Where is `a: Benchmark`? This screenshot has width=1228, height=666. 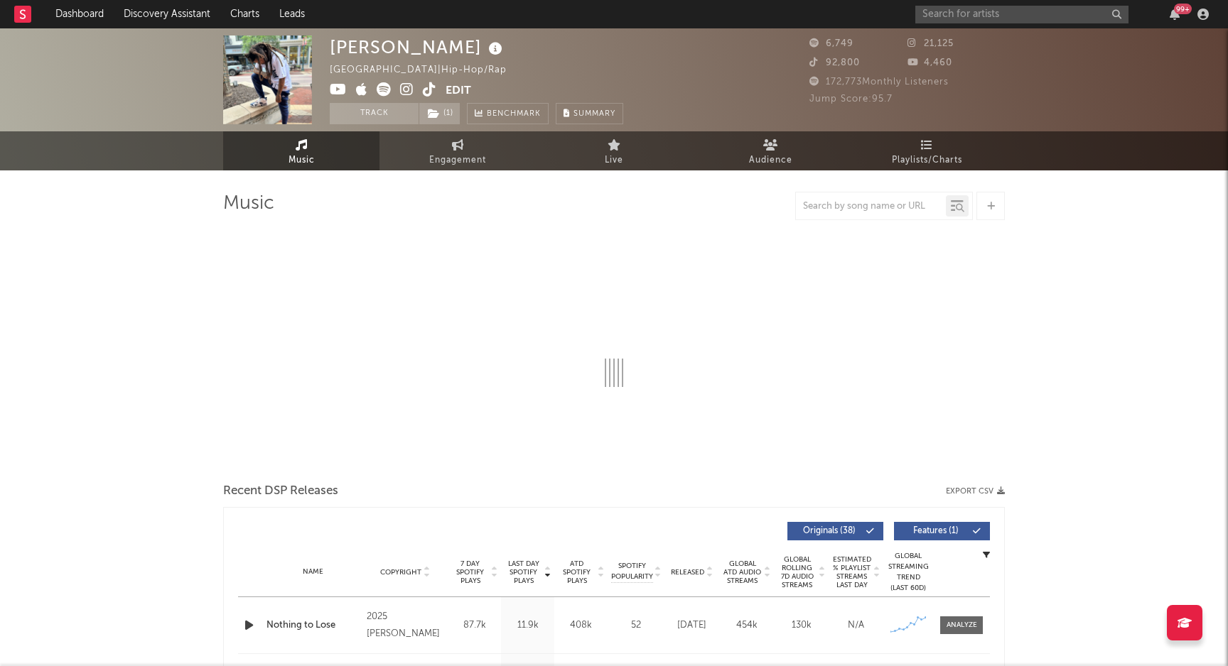
a: Benchmark is located at coordinates (507, 114).